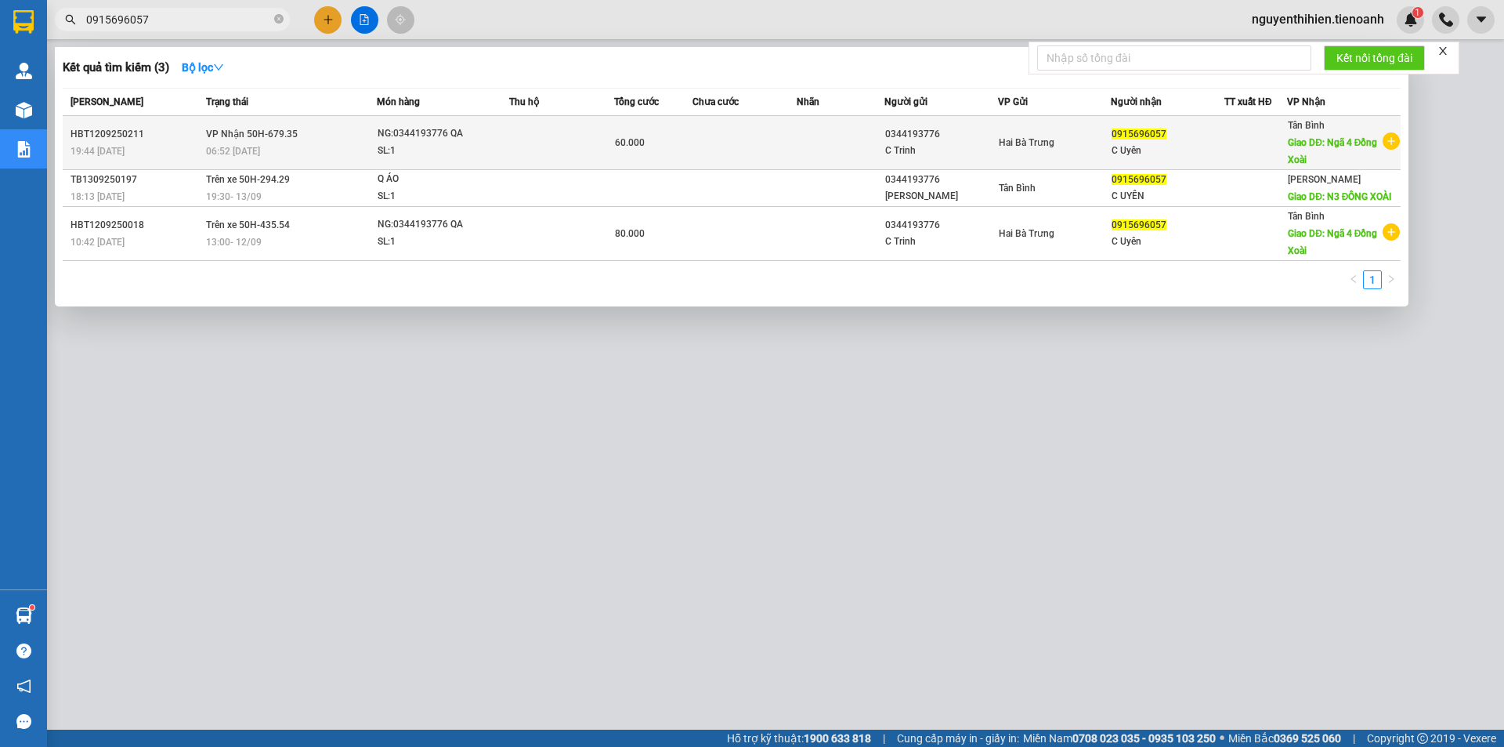 The height and width of the screenshot is (747, 1504). Describe the element at coordinates (24, 721) in the screenshot. I see `span: message` at that location.